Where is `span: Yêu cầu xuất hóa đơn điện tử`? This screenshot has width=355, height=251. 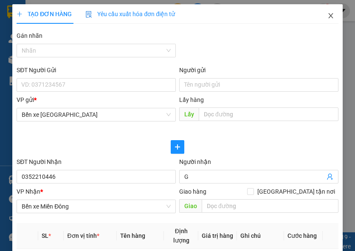
span: Yêu cầu xuất hóa đơn điện tử is located at coordinates (130, 14).